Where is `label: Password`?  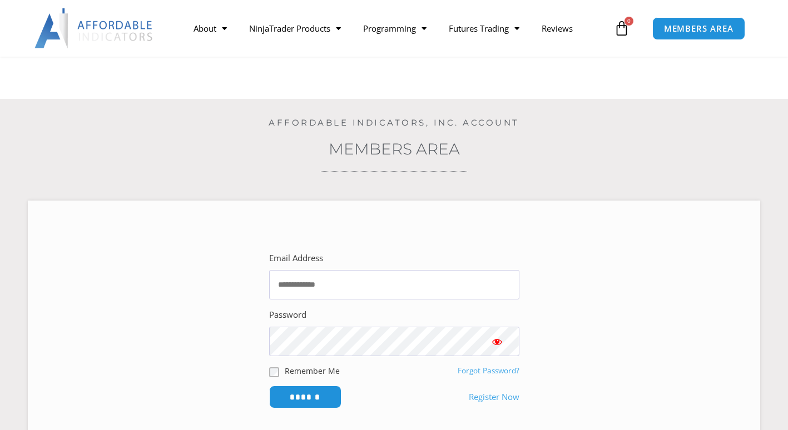
label: Password is located at coordinates (288, 315).